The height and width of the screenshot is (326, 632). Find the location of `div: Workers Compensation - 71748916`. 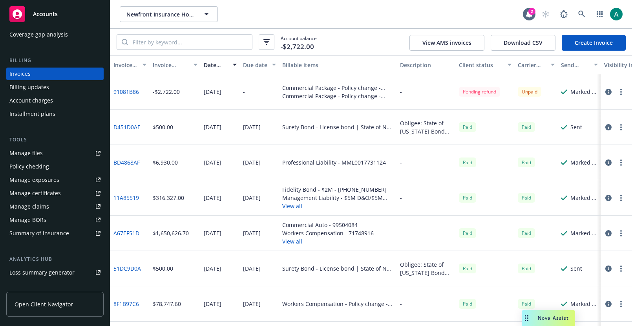

div: Workers Compensation - 71748916 is located at coordinates (328, 233).